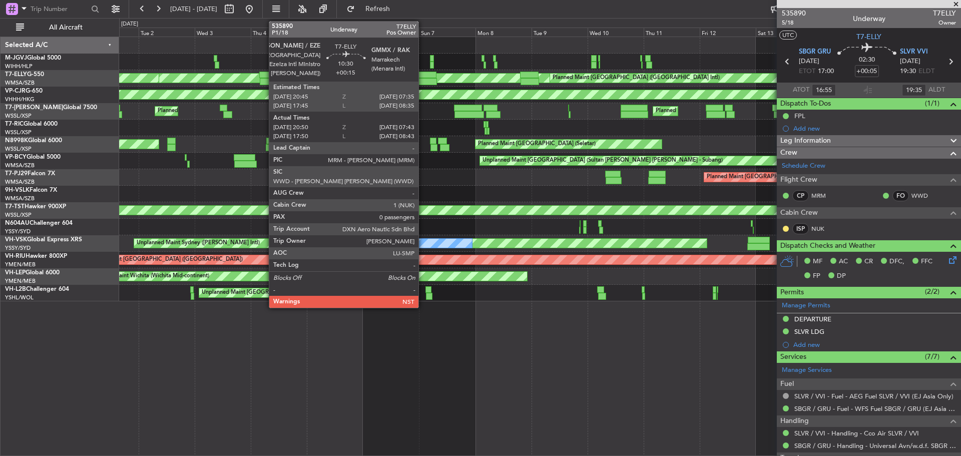 The image size is (961, 456). Describe the element at coordinates (18, 248) in the screenshot. I see `a: YSSY/SYD` at that location.